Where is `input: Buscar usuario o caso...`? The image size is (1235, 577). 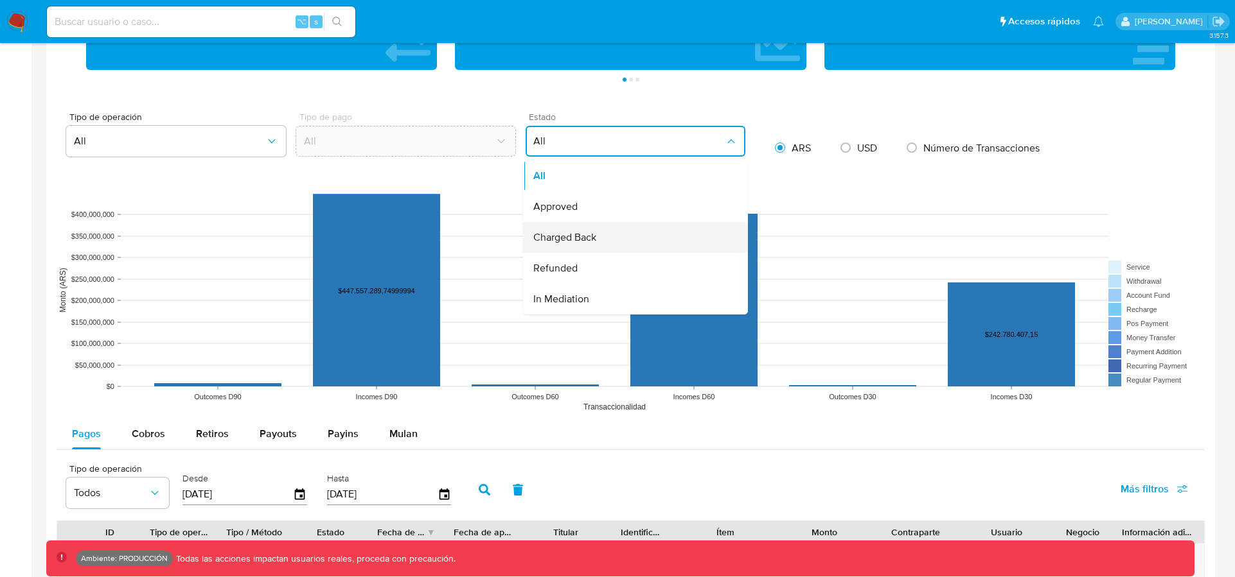 input: Buscar usuario o caso... is located at coordinates (201, 22).